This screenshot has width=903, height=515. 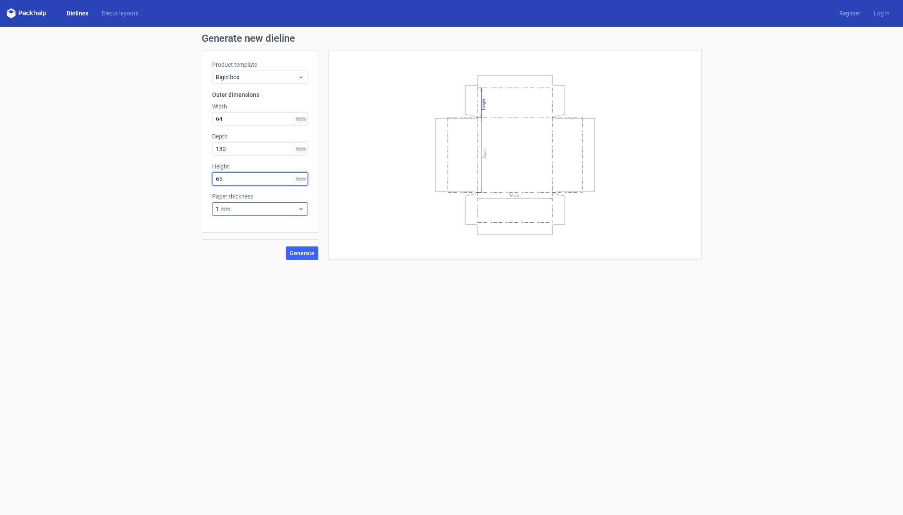 I want to click on h1: Generate new dieline, so click(x=452, y=38).